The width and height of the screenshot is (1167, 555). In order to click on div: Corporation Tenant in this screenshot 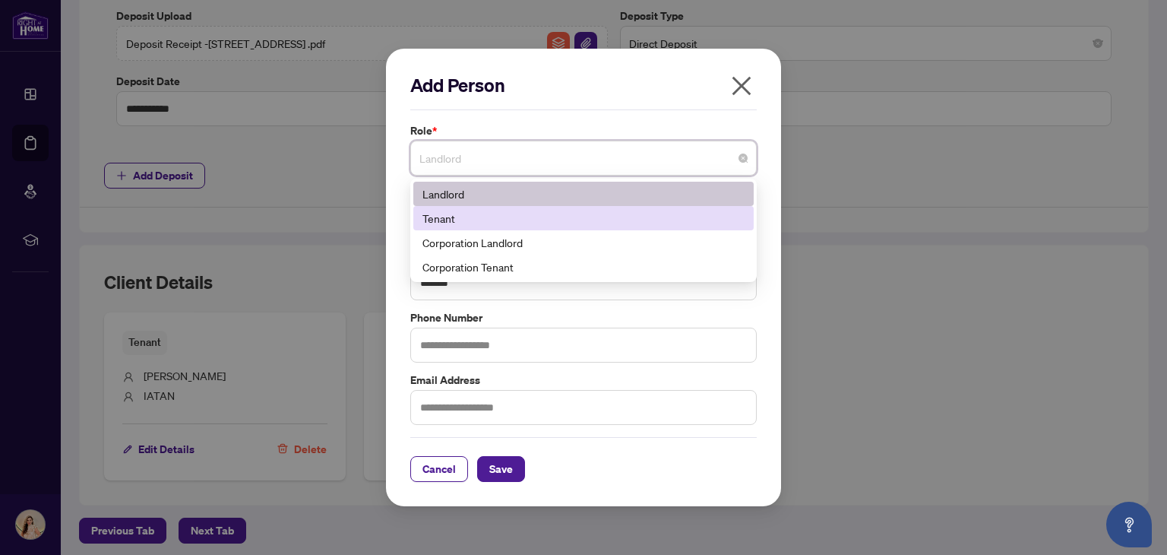, I will do `click(583, 267)`.